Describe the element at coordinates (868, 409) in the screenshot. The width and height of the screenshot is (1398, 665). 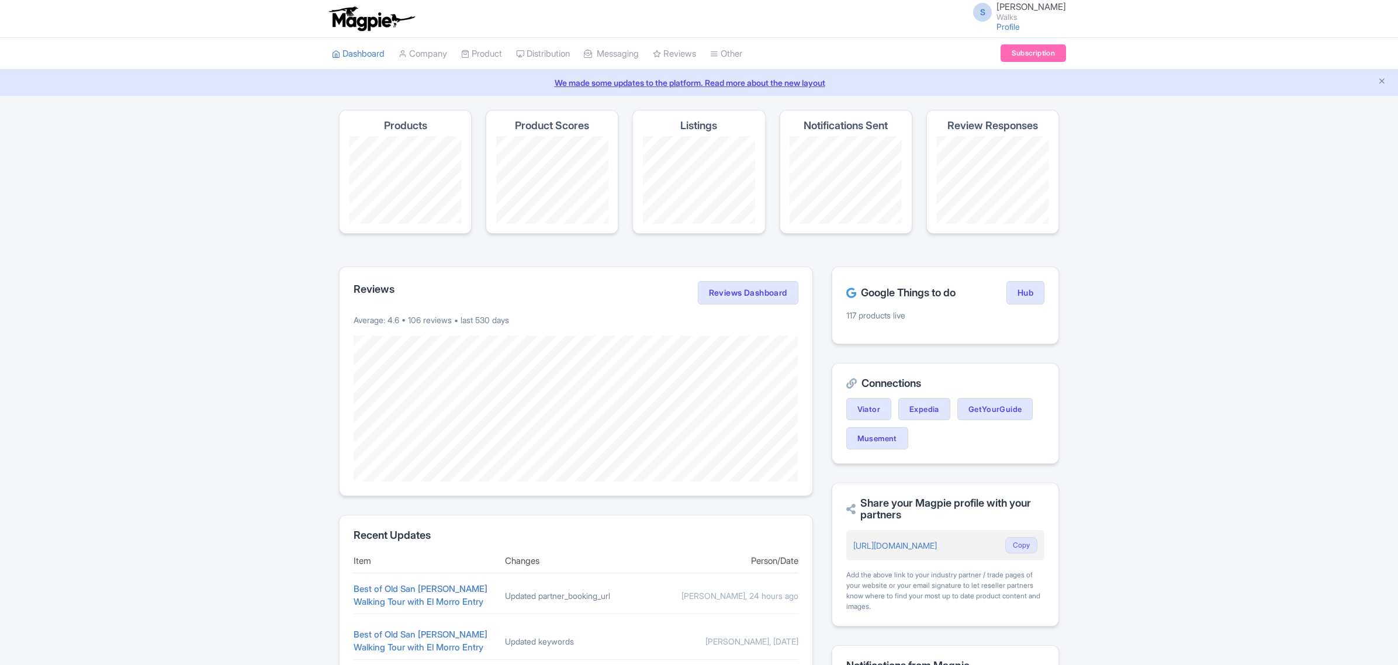
I see `a: Viator` at that location.